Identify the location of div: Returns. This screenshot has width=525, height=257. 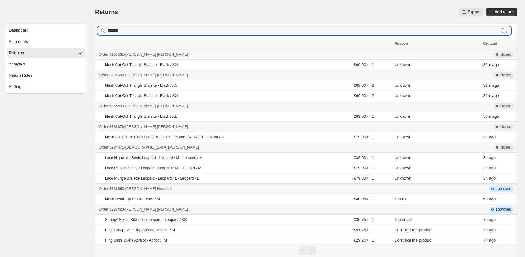
(16, 53).